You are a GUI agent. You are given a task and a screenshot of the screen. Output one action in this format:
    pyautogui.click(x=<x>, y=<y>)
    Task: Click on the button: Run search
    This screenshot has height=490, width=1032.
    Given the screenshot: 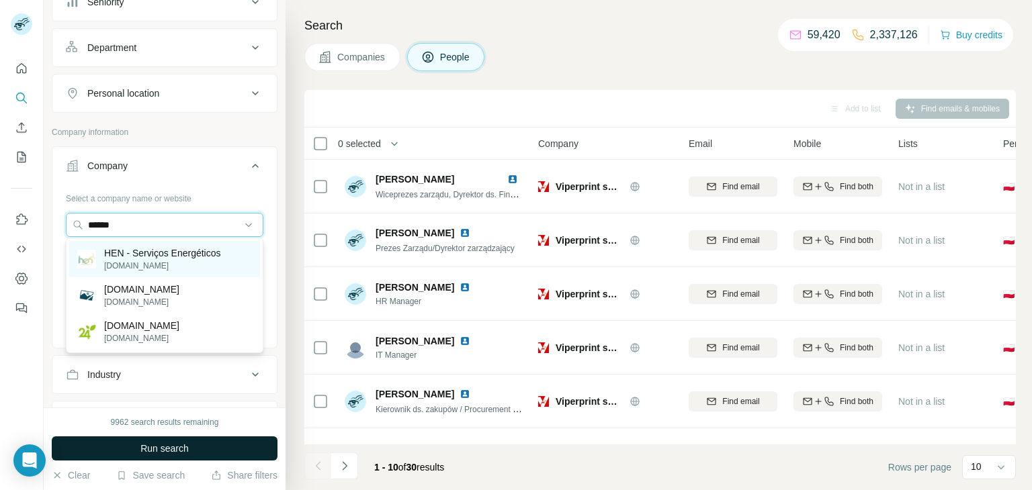 What is the action you would take?
    pyautogui.click(x=165, y=449)
    